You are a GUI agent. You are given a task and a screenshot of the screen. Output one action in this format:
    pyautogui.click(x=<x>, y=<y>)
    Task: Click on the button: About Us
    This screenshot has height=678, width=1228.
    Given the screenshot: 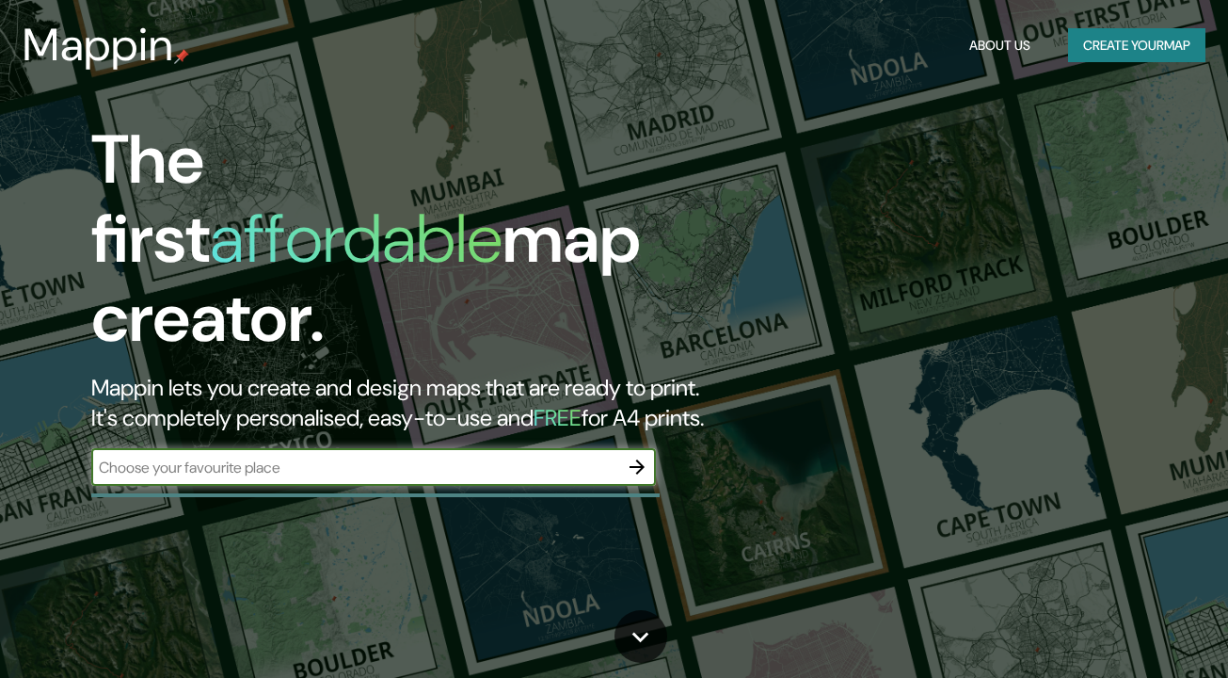 What is the action you would take?
    pyautogui.click(x=999, y=45)
    